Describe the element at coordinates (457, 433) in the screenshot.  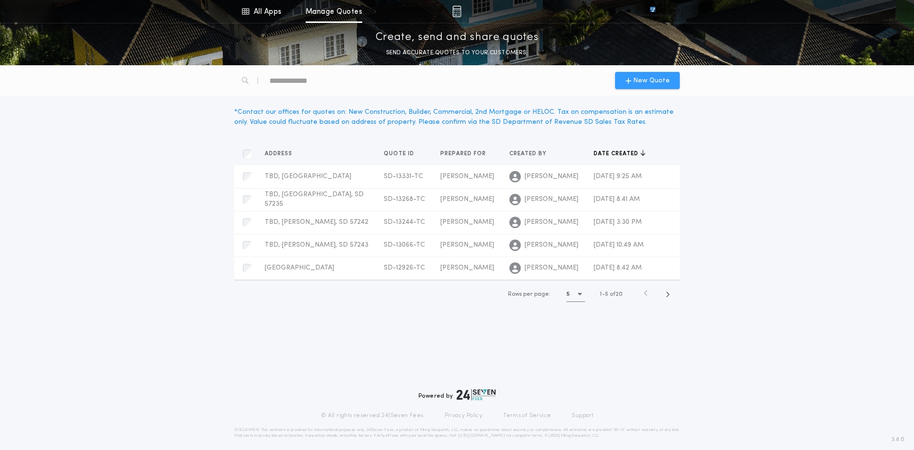
I see `p: DISCLAIMER: This estimate is provided for informational purposes only. 24|Seven Fees, a product o...` at that location.